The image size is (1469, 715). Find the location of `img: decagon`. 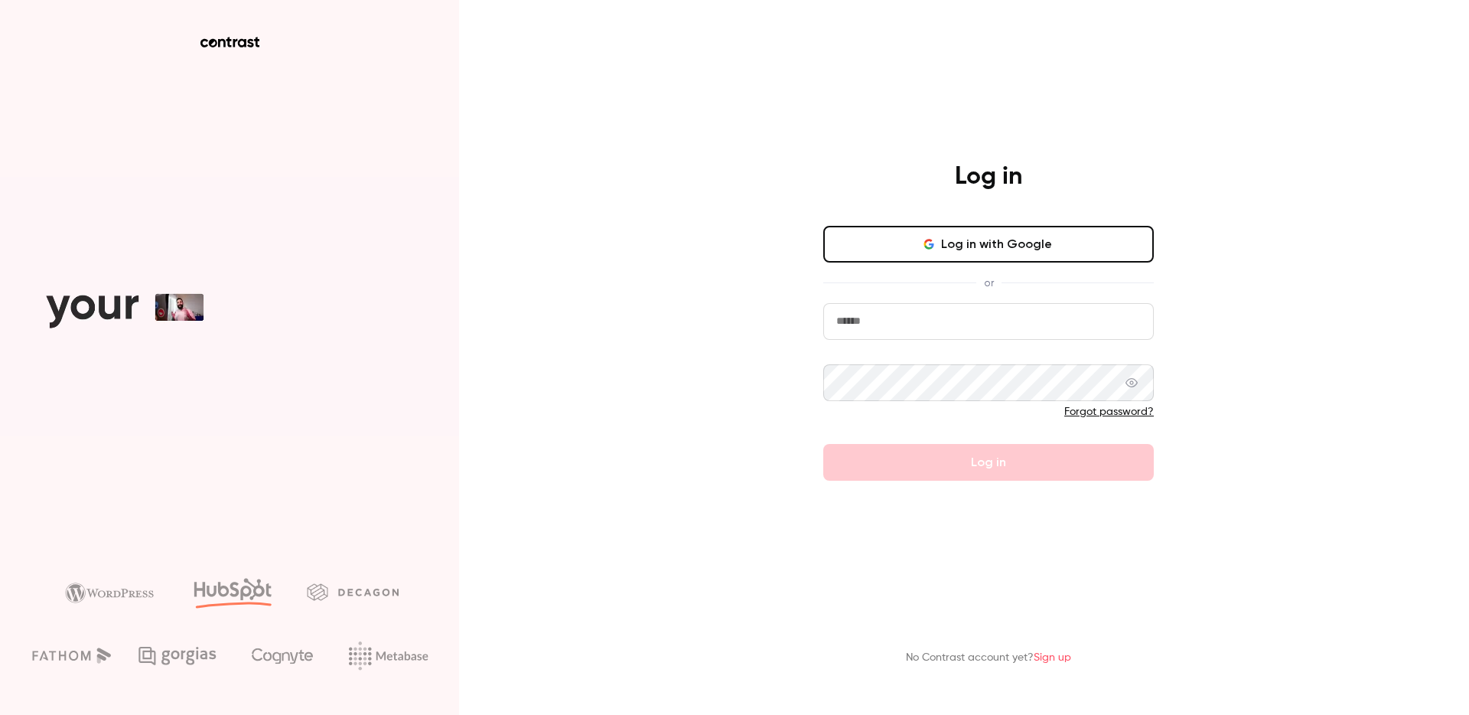

img: decagon is located at coordinates (353, 592).